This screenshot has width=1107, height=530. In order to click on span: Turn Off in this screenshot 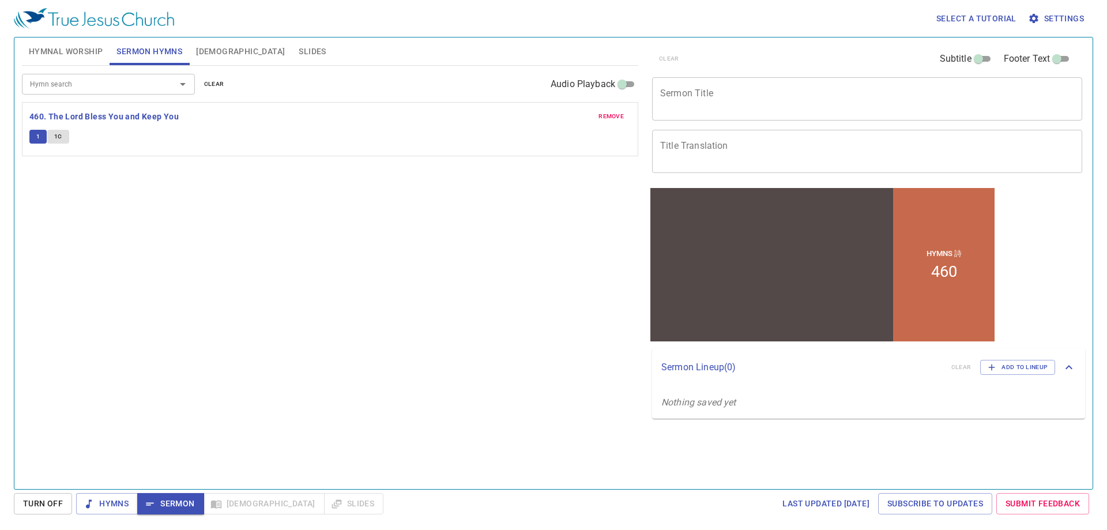, I will do `click(43, 503)`.